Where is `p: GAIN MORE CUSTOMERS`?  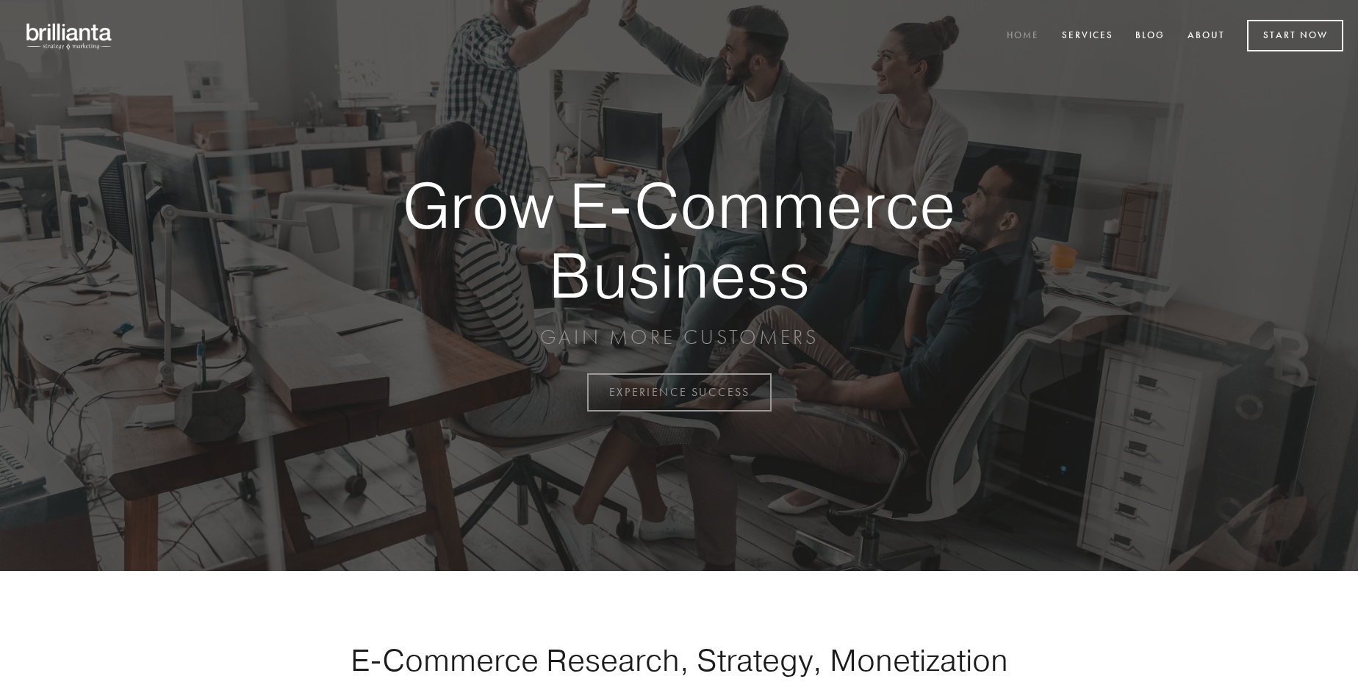
p: GAIN MORE CUSTOMERS is located at coordinates (679, 337).